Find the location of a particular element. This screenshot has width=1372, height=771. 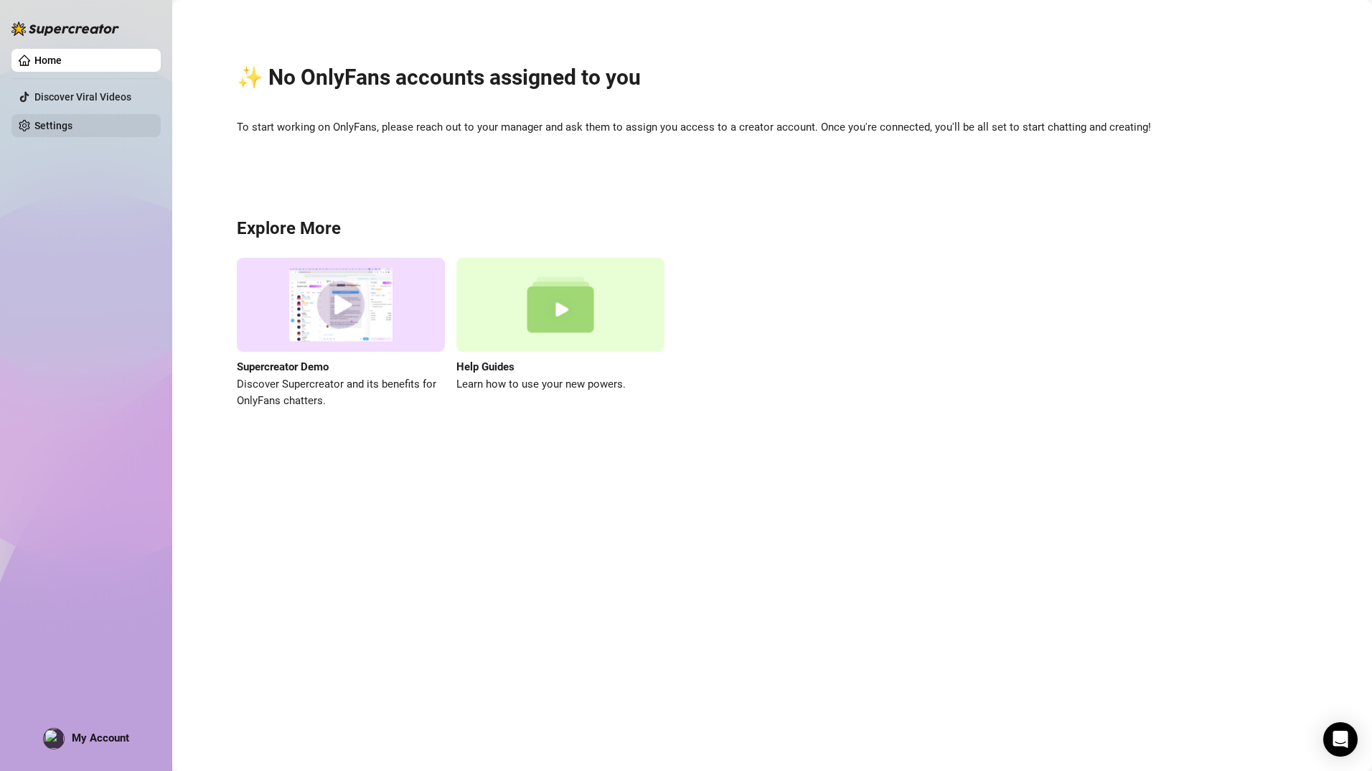

span: To start working on OnlyFans, please reach out to your manager and ask them to assign you access ... is located at coordinates (772, 128).